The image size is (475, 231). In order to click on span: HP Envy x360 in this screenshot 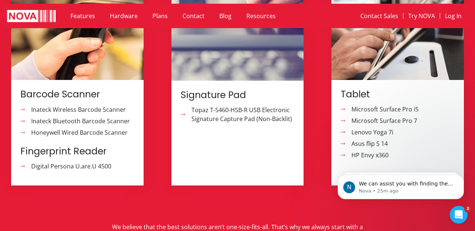, I will do `click(369, 155)`.